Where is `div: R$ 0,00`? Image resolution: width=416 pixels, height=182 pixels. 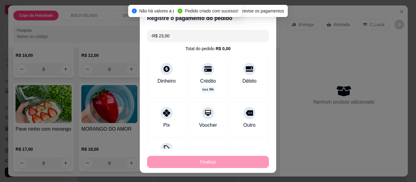
div: R$ 0,00 is located at coordinates (223, 49).